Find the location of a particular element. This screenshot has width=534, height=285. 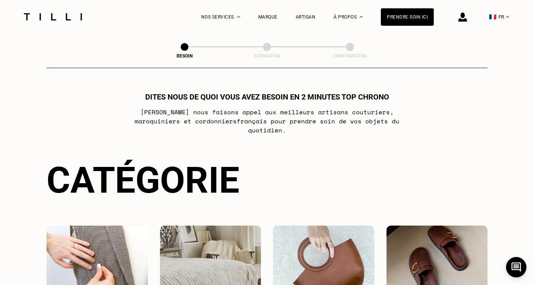

div: Marque is located at coordinates (268, 17).